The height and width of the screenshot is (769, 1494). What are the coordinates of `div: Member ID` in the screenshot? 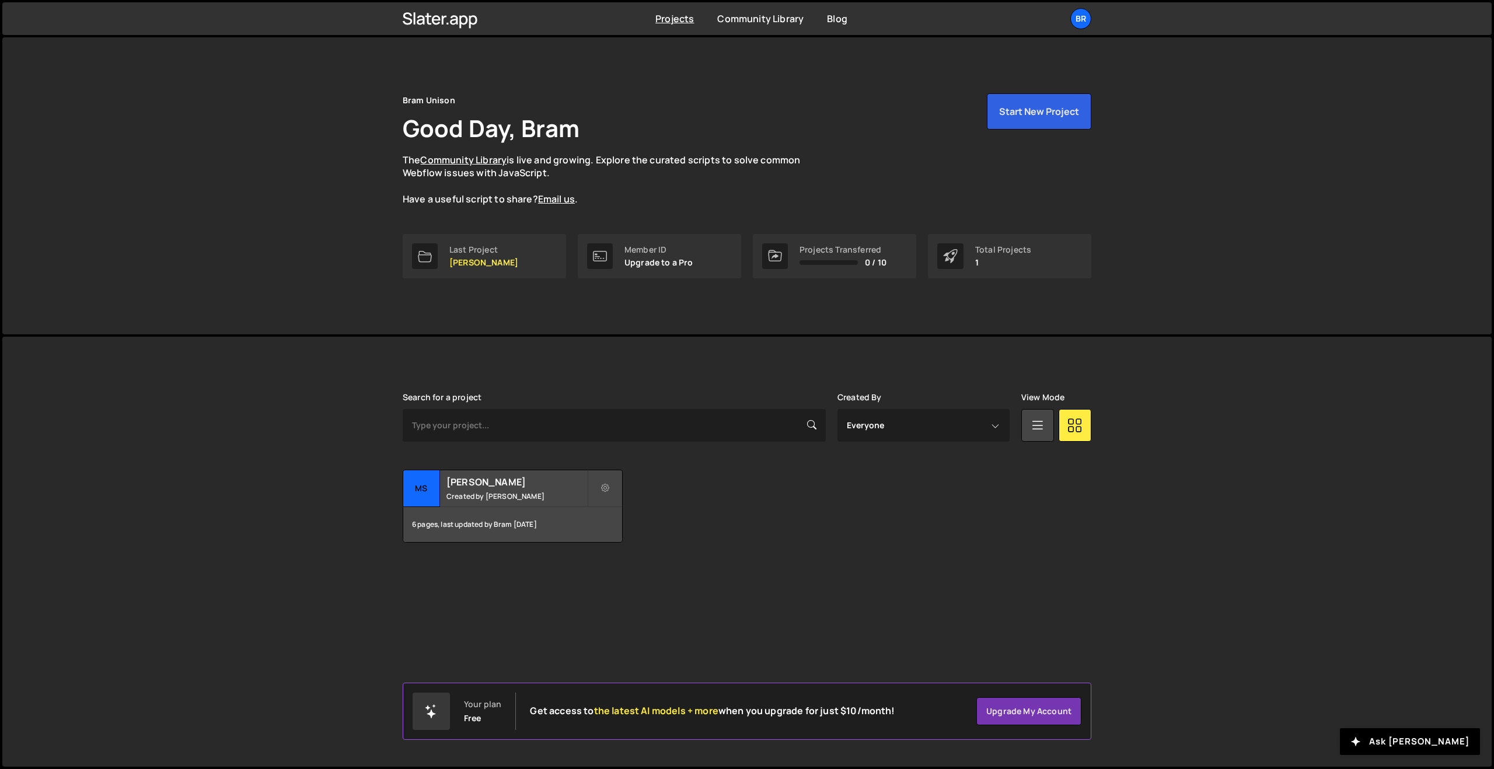 It's located at (659, 250).